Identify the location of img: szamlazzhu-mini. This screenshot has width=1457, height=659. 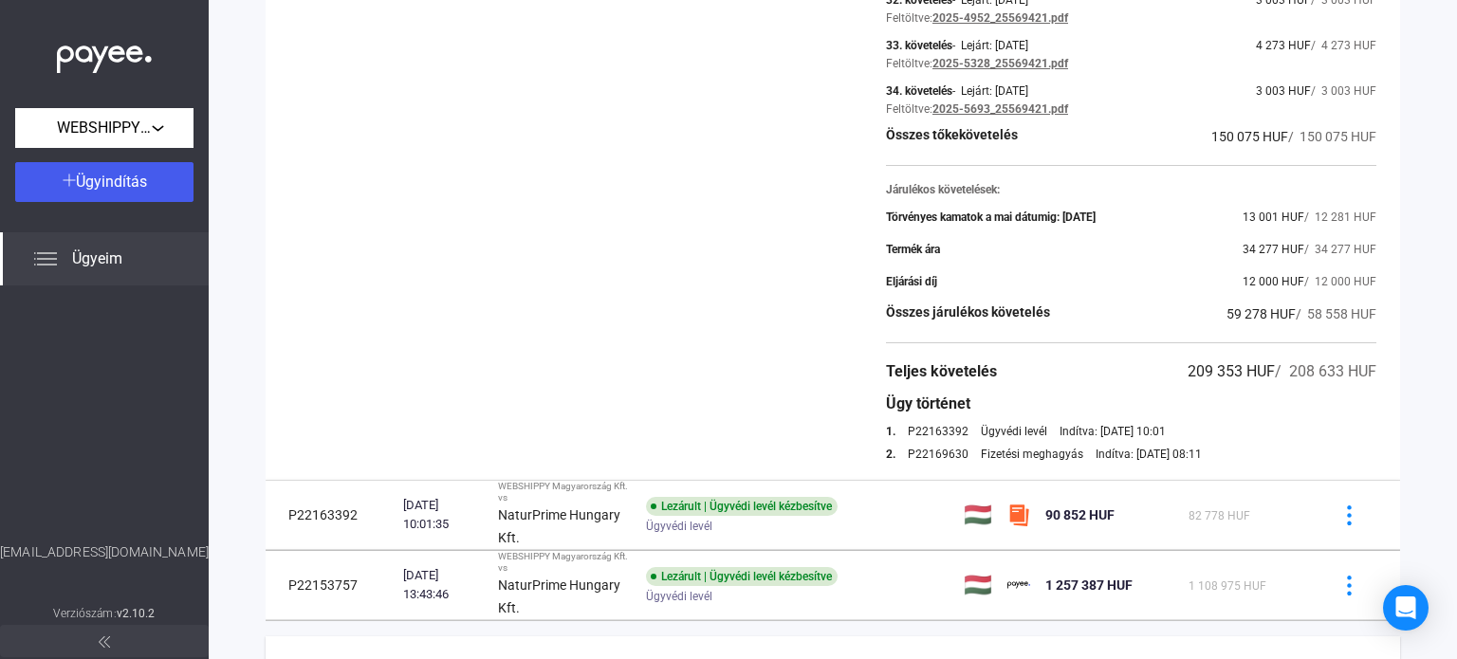
(1019, 515).